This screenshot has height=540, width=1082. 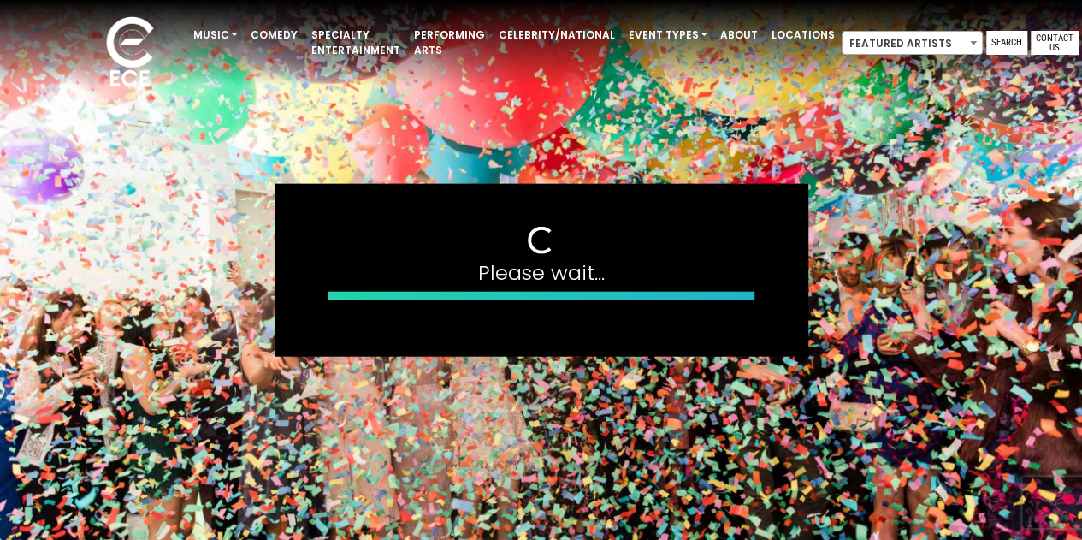 What do you see at coordinates (130, 53) in the screenshot?
I see `img: ece_new_logo_whitev2-1.png` at bounding box center [130, 53].